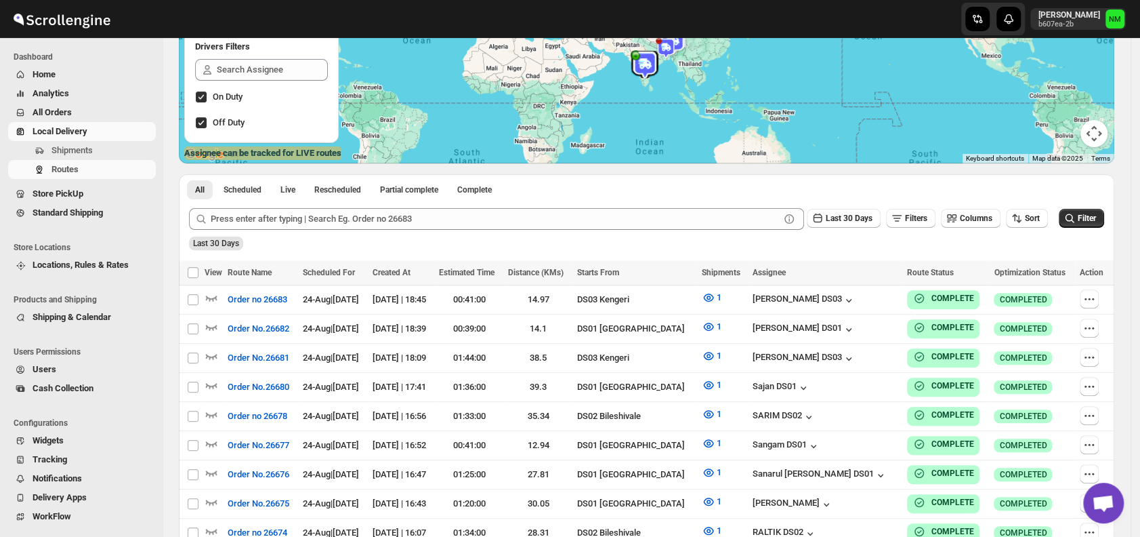 The image size is (1140, 537). What do you see at coordinates (82, 440) in the screenshot?
I see `button: Widgets` at bounding box center [82, 440].